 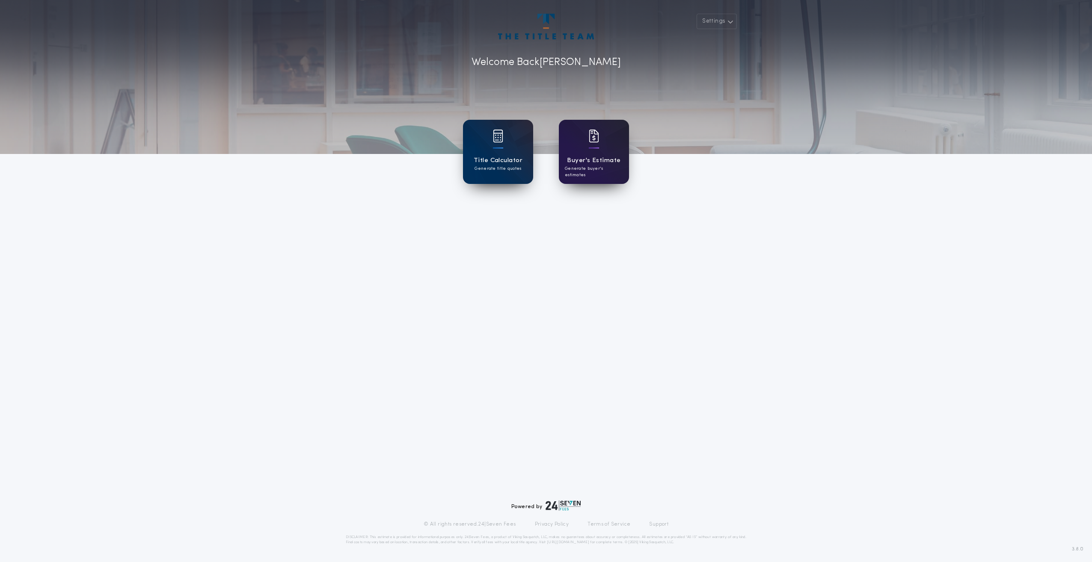 What do you see at coordinates (498, 169) in the screenshot?
I see `p: Generate title quotes` at bounding box center [498, 169].